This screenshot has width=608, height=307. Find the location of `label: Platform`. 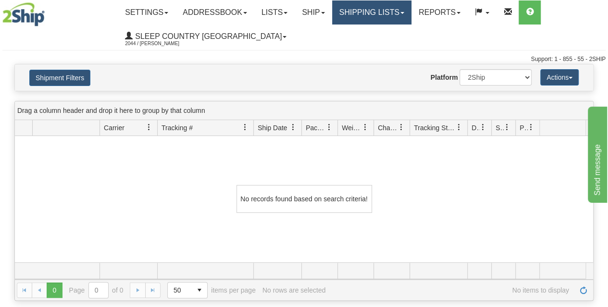

label: Platform is located at coordinates (444, 77).